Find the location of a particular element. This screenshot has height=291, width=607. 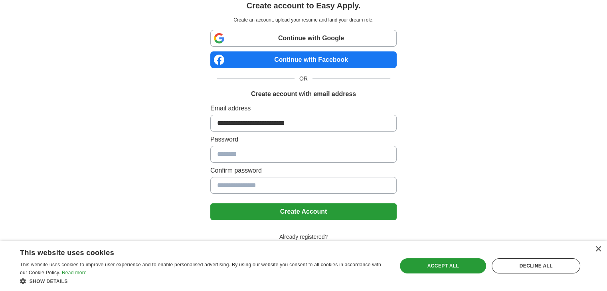

div: Accept all is located at coordinates (443, 266).